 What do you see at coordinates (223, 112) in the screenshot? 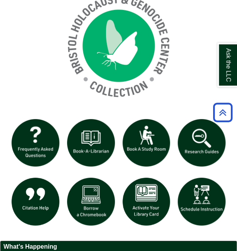
I see `a: Back to Top` at bounding box center [223, 112].